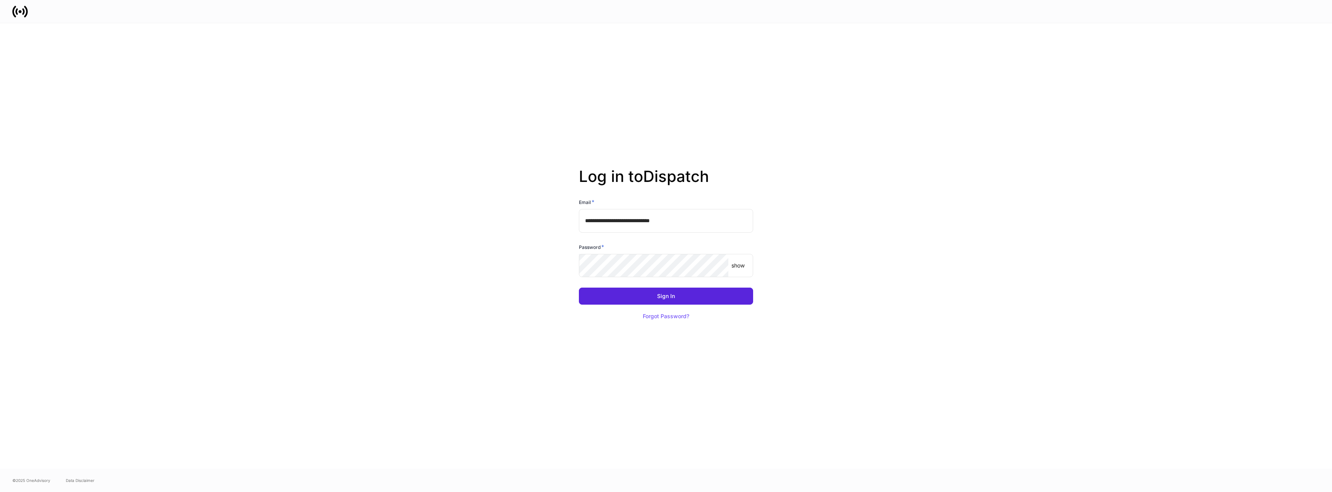 The height and width of the screenshot is (492, 1332). What do you see at coordinates (31, 480) in the screenshot?
I see `span: © 2025 OneAdvisory` at bounding box center [31, 480].